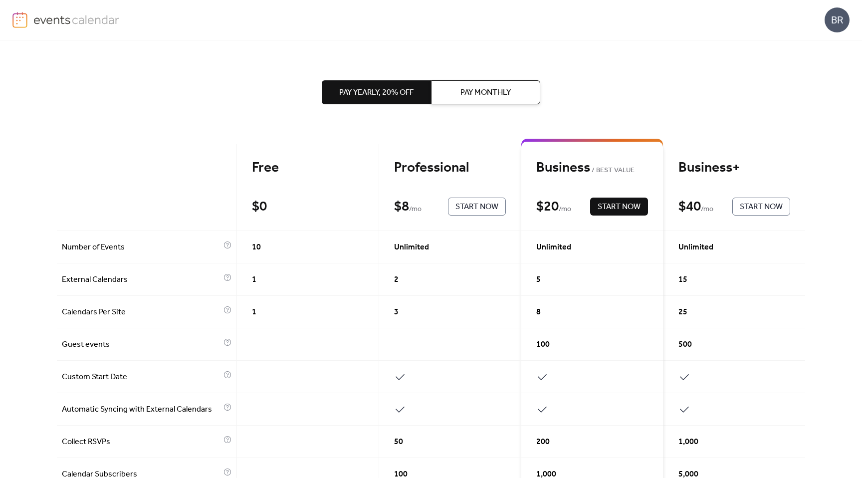  Describe the element at coordinates (141, 345) in the screenshot. I see `span: Guest events` at that location.